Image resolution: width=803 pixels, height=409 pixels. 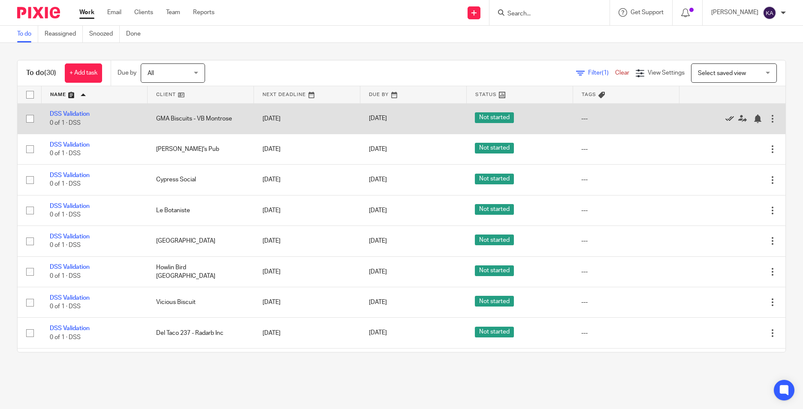 What do you see at coordinates (50, 73) in the screenshot?
I see `span: (30)` at bounding box center [50, 73].